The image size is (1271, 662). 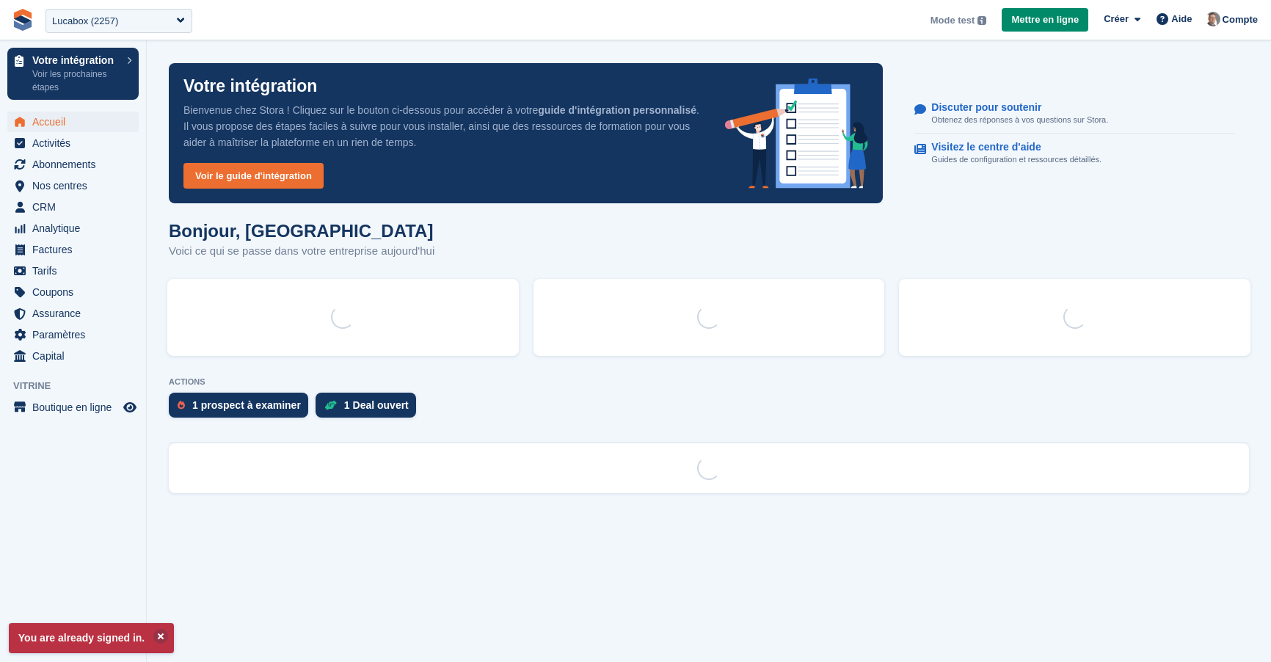 What do you see at coordinates (91, 638) in the screenshot?
I see `p: You are already signed in.` at bounding box center [91, 638].